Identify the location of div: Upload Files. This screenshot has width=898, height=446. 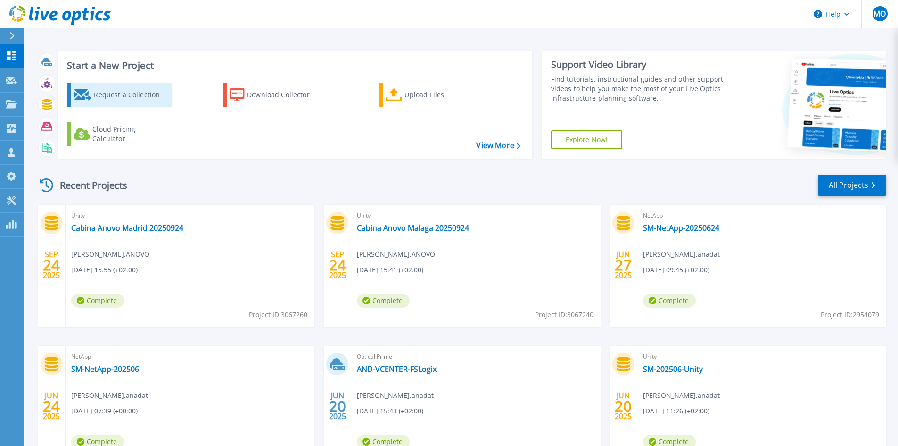
(442, 95).